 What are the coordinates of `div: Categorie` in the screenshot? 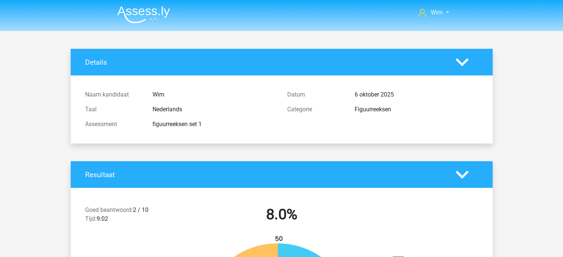 It's located at (315, 109).